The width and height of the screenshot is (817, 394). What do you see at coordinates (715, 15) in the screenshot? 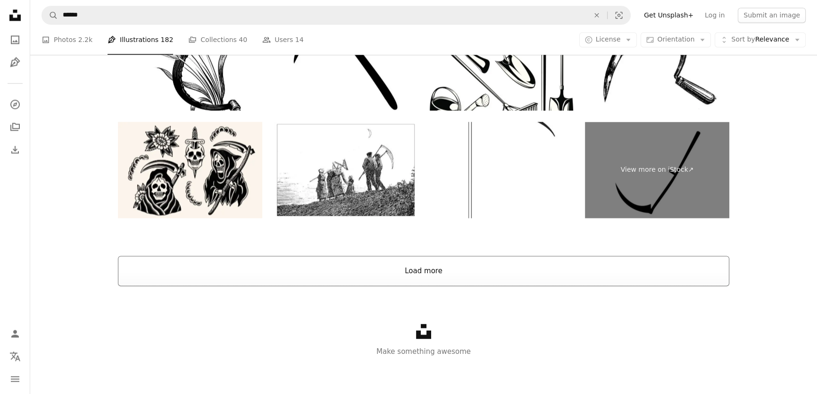
I see `a: Log in` at bounding box center [715, 15].